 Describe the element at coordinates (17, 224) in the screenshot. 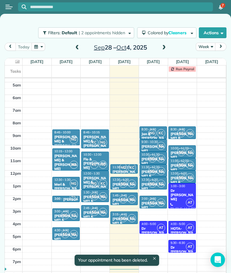

I see `span: 4pm` at that location.